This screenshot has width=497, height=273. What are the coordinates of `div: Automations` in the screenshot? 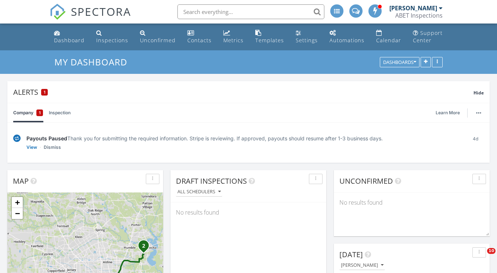 It's located at (347, 40).